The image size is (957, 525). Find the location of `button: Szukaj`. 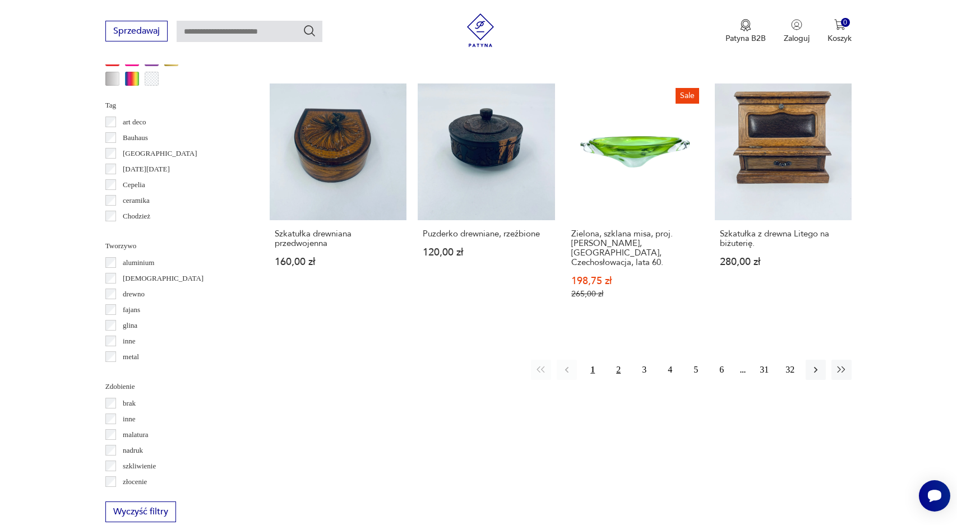

button: Szukaj is located at coordinates (309, 31).